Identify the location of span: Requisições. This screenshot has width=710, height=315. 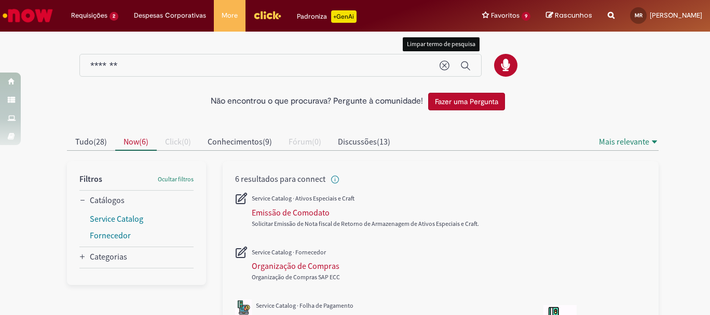
(89, 16).